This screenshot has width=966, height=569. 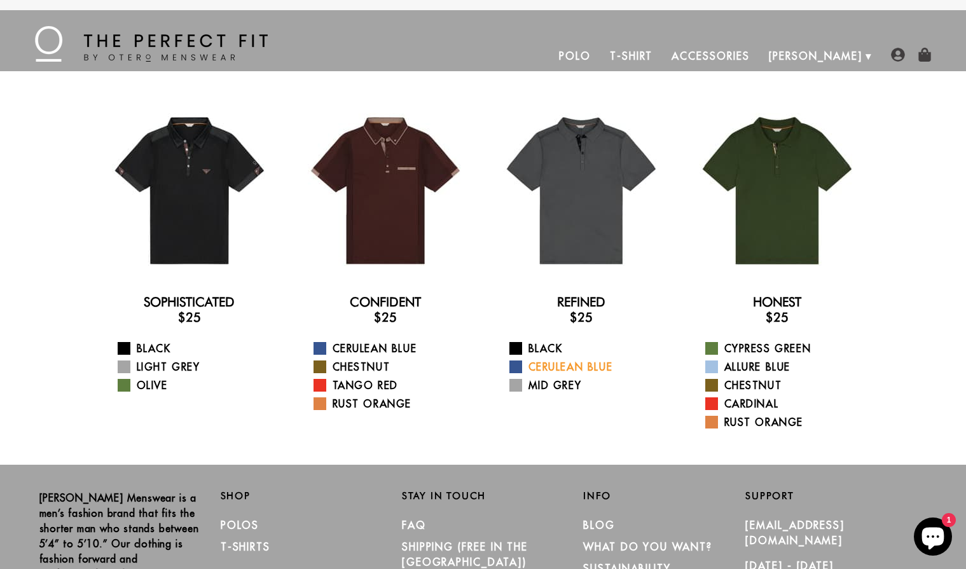 I want to click on a: What Do You Want?, so click(x=648, y=547).